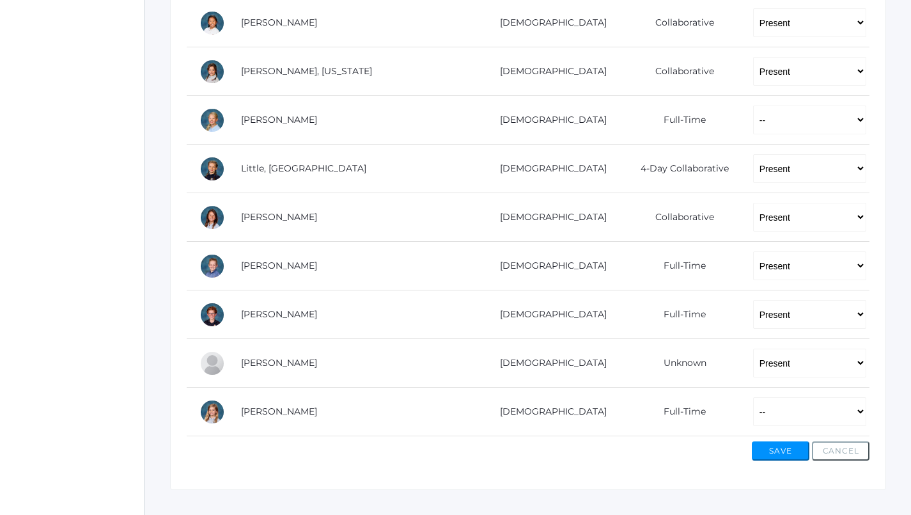 Image resolution: width=911 pixels, height=515 pixels. I want to click on div: Savannah Little, so click(212, 169).